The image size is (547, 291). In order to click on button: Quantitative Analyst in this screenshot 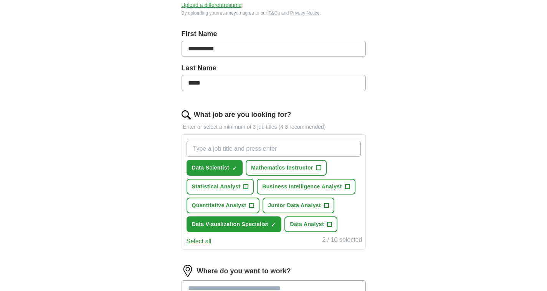, I will do `click(223, 205)`.